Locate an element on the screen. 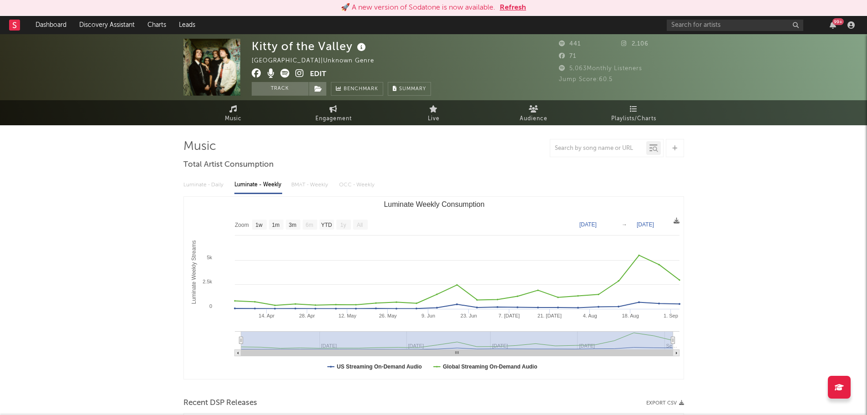  button: Track is located at coordinates (280, 89).